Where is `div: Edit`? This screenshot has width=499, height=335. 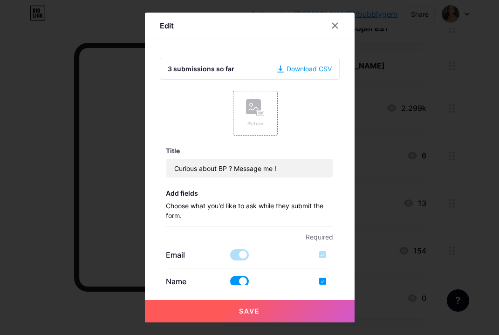 div: Edit is located at coordinates (167, 26).